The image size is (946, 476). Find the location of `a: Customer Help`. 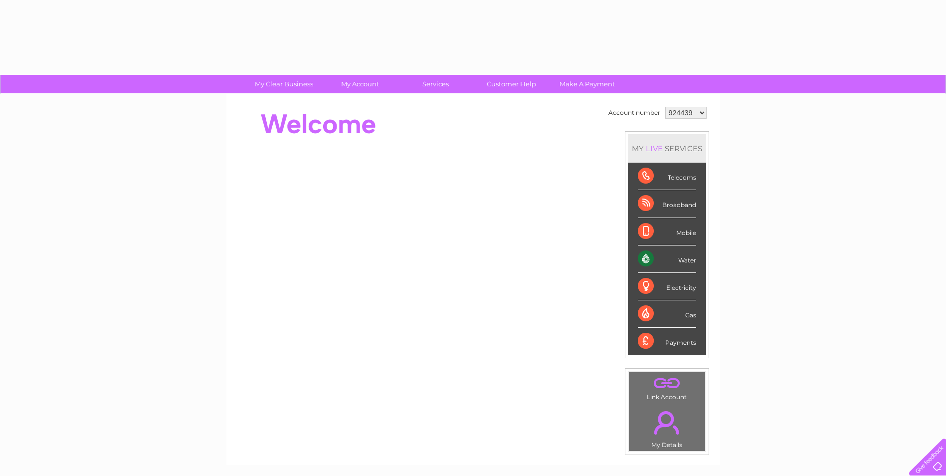

a: Customer Help is located at coordinates (511, 84).